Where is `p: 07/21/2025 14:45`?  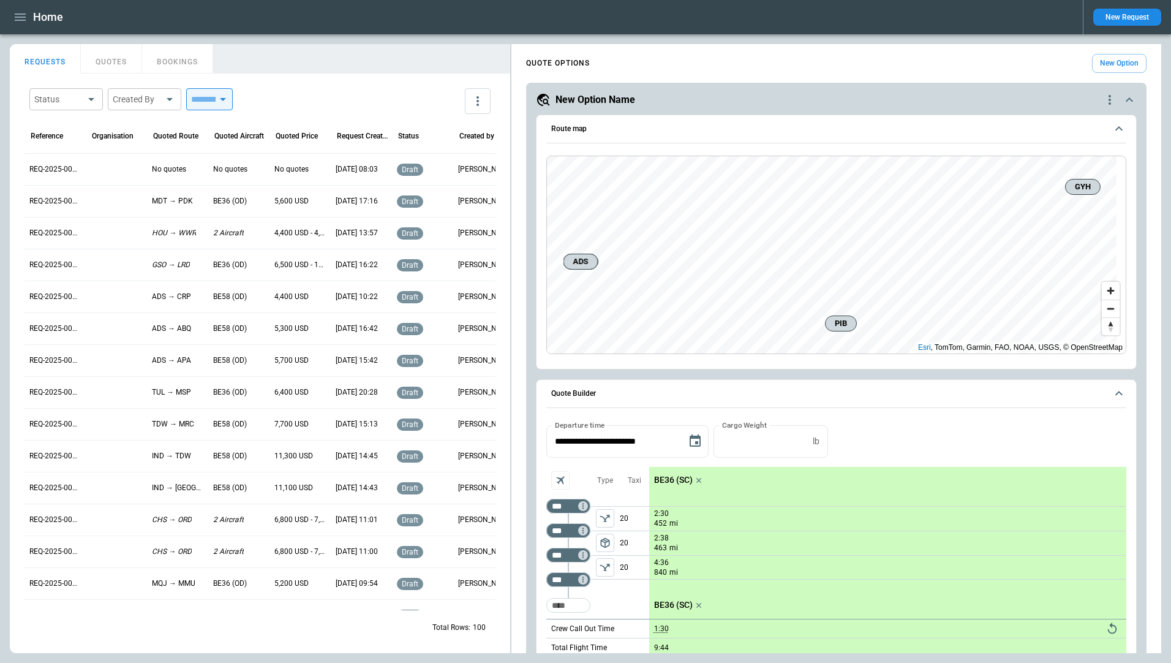 p: 07/21/2025 14:45 is located at coordinates (356, 456).